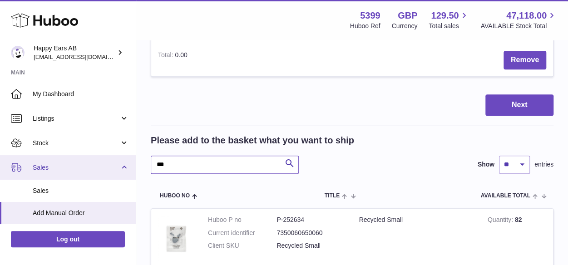 This screenshot has width=568, height=265. I want to click on button: Next, so click(519, 105).